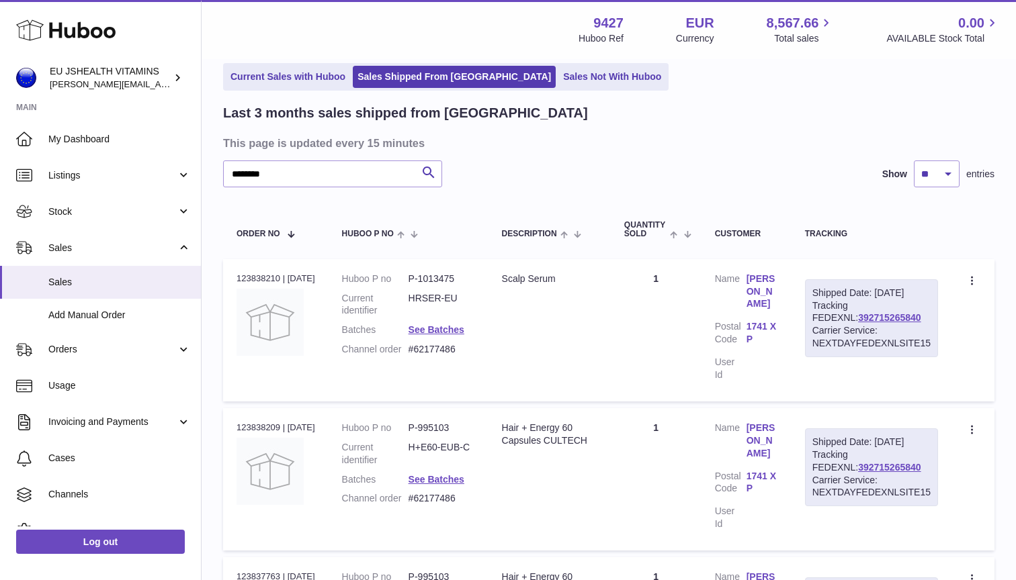  I want to click on strong: EUR, so click(699, 23).